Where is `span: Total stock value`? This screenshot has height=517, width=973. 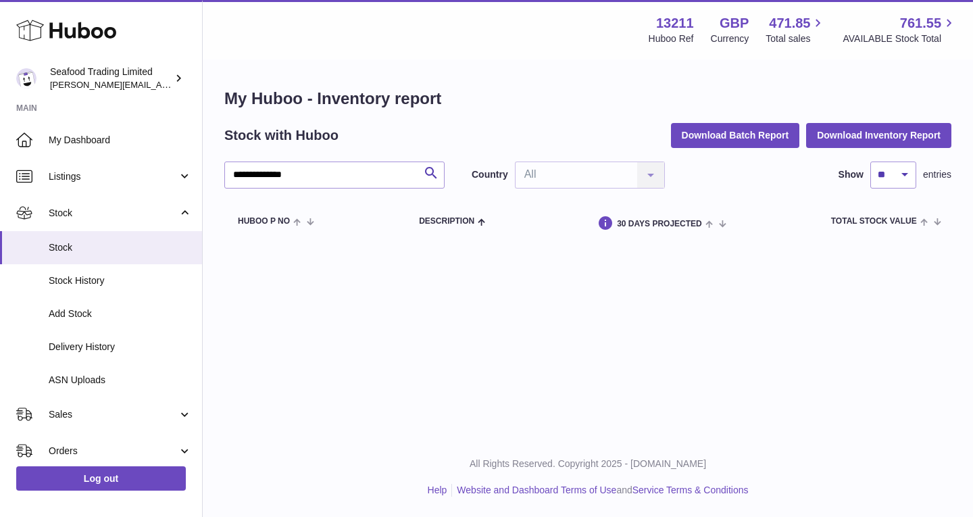
span: Total stock value is located at coordinates (874, 221).